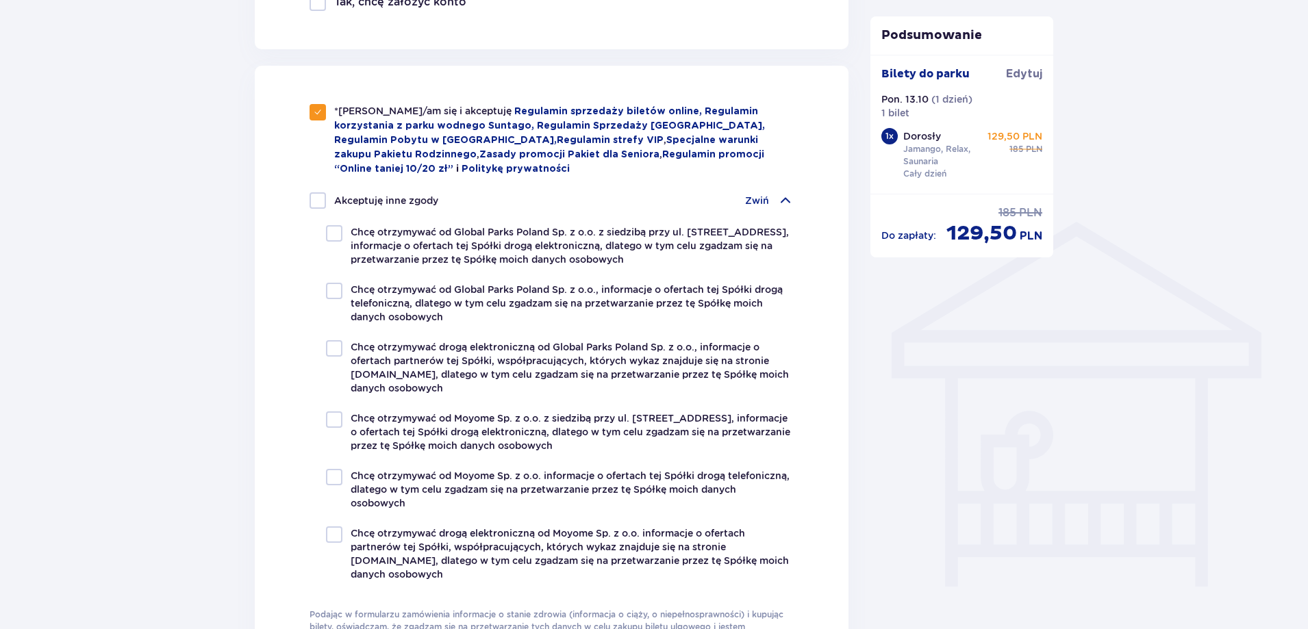 This screenshot has width=1308, height=629. I want to click on a: Regulamin sprzedaży biletów online,, so click(610, 112).